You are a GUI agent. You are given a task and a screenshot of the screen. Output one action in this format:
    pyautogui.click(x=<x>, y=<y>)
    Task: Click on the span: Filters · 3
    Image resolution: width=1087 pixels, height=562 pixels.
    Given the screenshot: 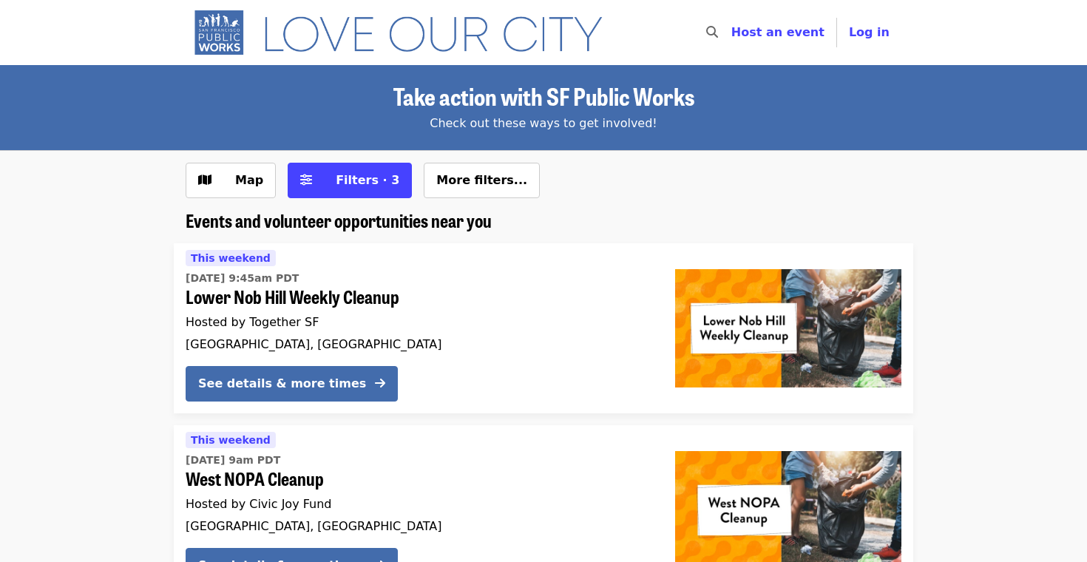 What is the action you would take?
    pyautogui.click(x=368, y=180)
    